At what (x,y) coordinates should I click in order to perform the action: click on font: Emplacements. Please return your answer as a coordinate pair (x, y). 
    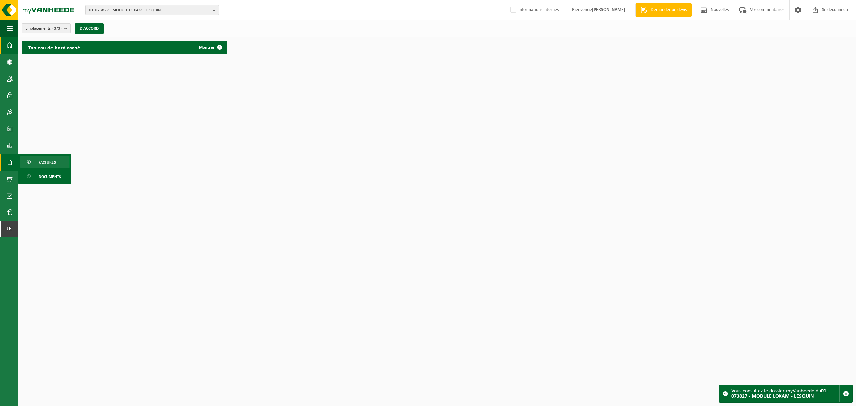
    Looking at the image, I should click on (38, 28).